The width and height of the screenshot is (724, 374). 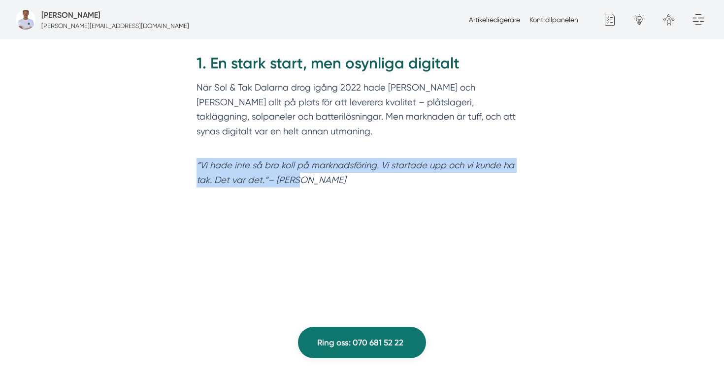 What do you see at coordinates (362, 66) in the screenshot?
I see `h2: 1. En stark start, men osynliga digitalt` at bounding box center [362, 66].